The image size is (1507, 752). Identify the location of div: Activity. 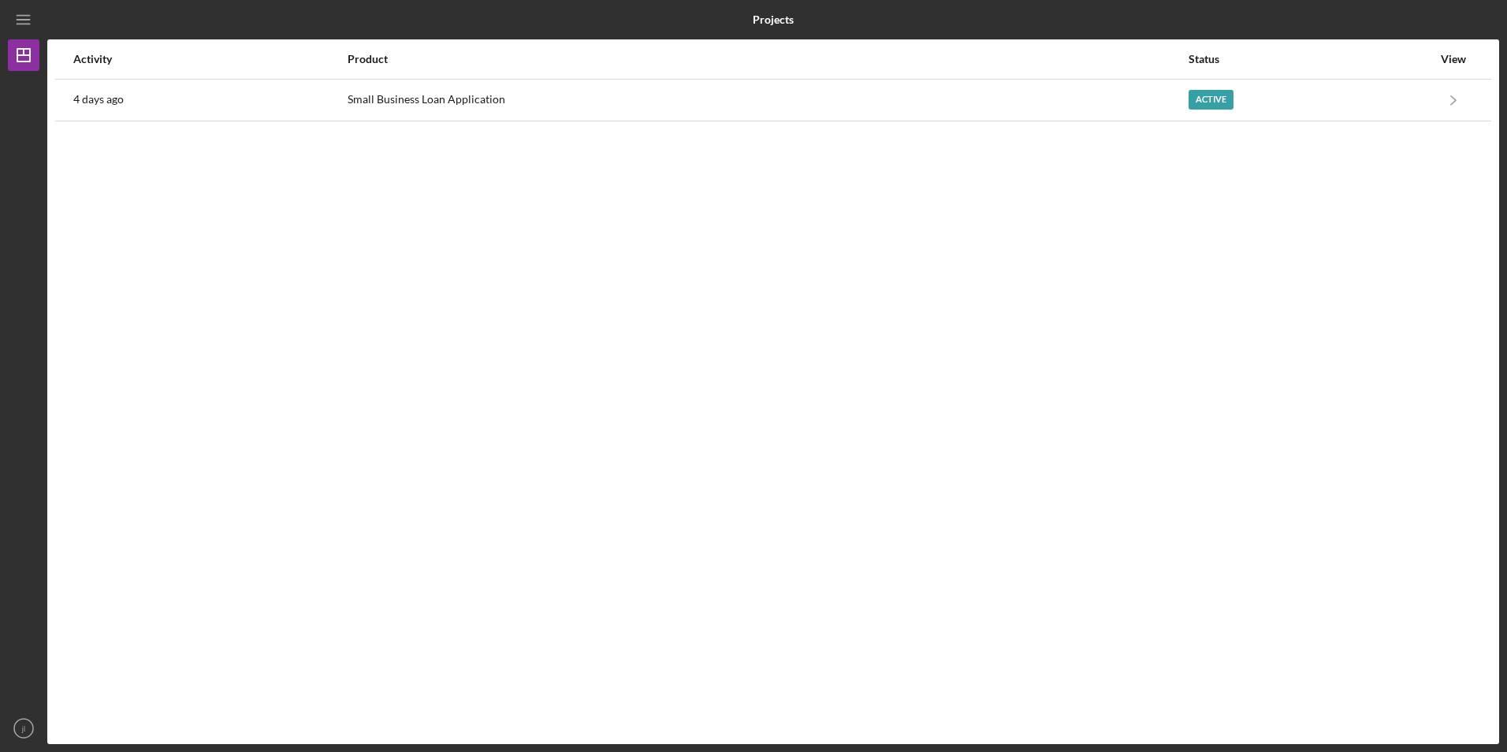
(210, 59).